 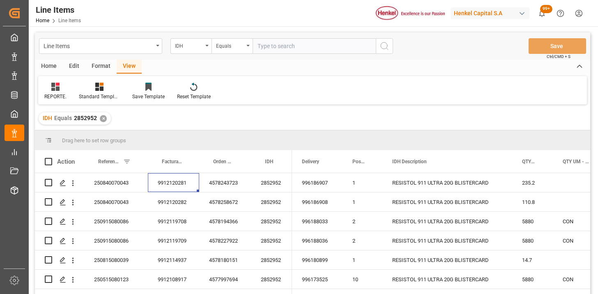 What do you see at coordinates (558, 46) in the screenshot?
I see `button: Save` at bounding box center [558, 46].